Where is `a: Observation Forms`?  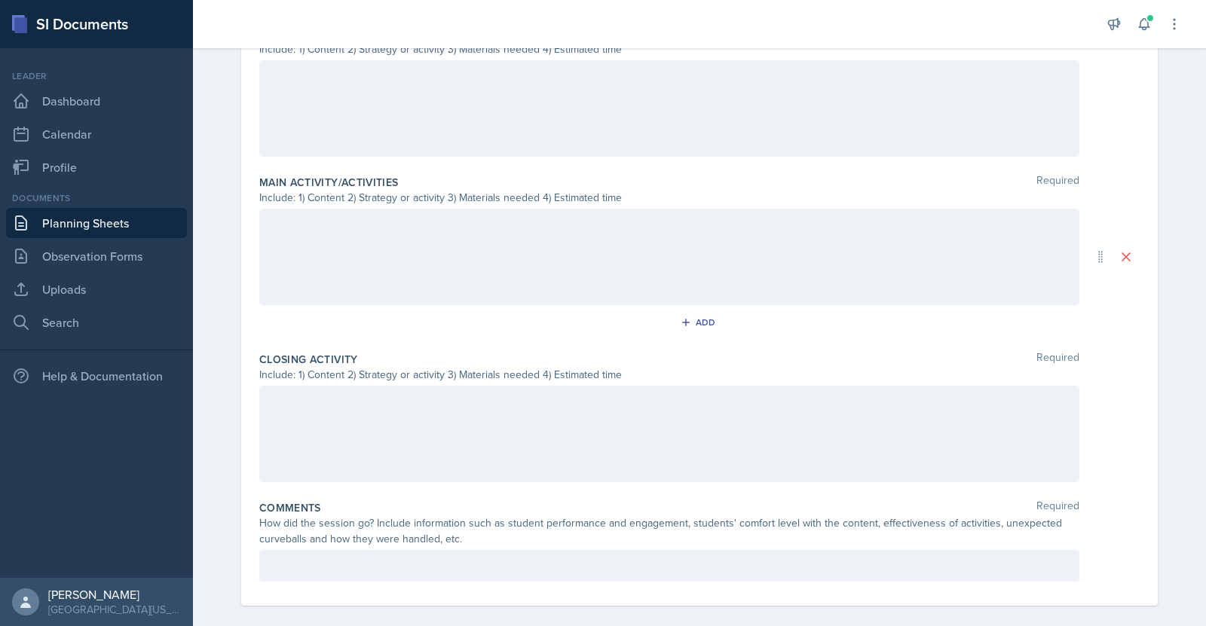
a: Observation Forms is located at coordinates (96, 256).